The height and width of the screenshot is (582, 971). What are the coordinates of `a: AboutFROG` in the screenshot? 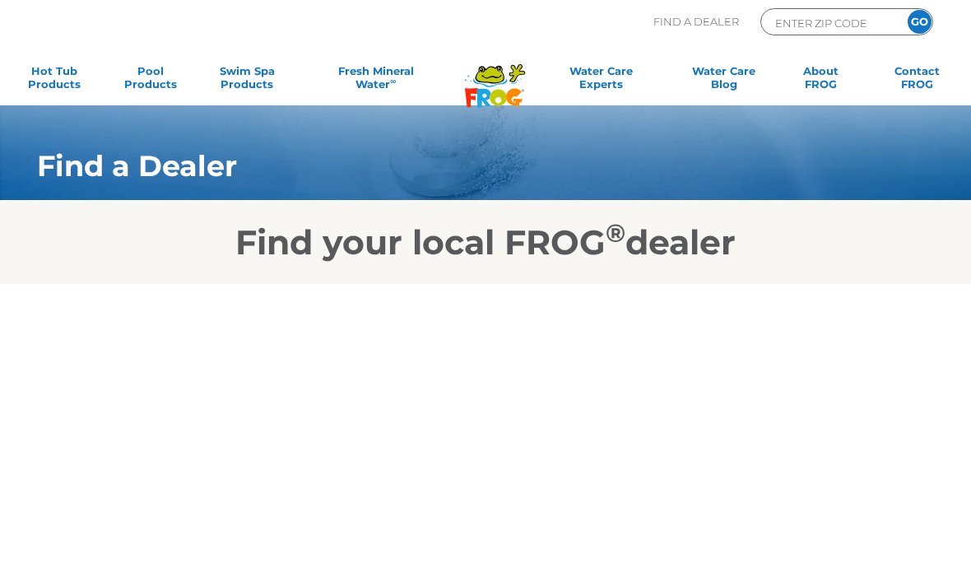 It's located at (820, 81).